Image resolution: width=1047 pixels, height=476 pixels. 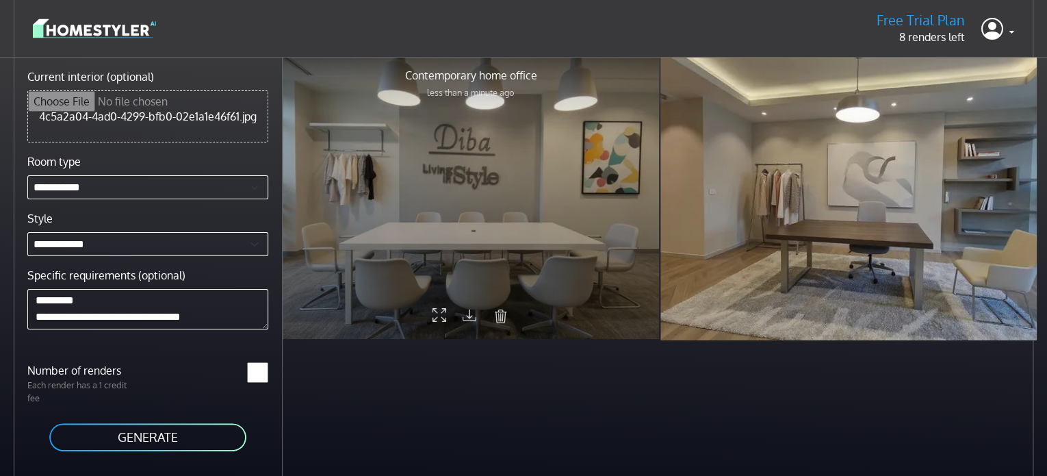 I want to click on label: Specific requirements (optional), so click(x=106, y=275).